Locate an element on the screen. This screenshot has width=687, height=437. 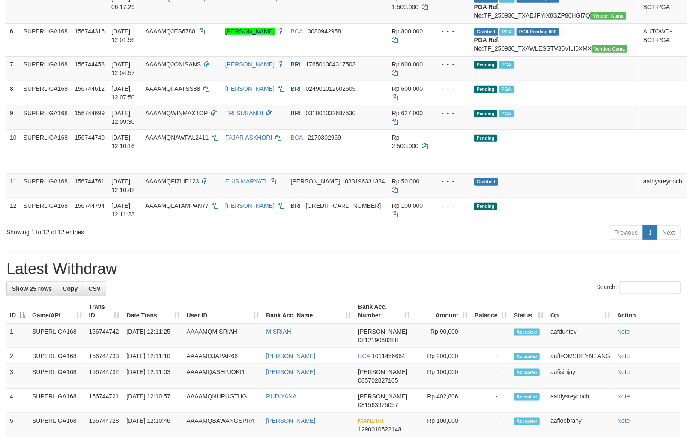
a: Note is located at coordinates (623, 420).